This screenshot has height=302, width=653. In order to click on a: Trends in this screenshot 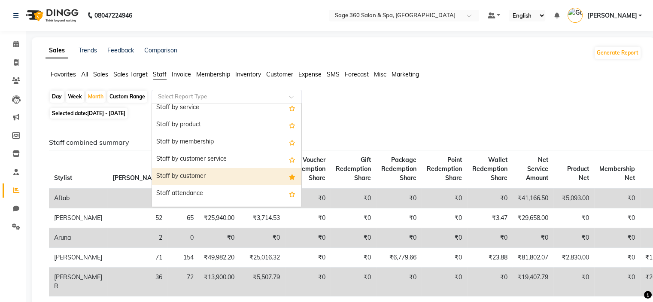, I will do `click(88, 50)`.